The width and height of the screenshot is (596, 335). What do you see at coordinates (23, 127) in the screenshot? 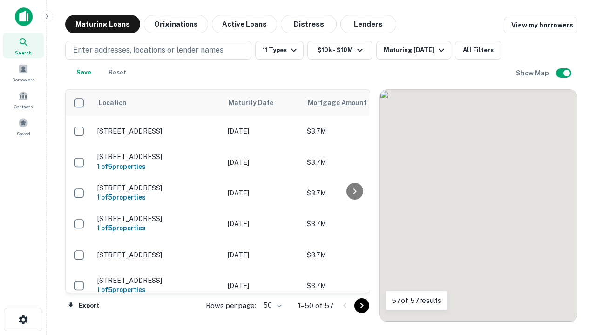
I see `div: Saved` at bounding box center [23, 127].